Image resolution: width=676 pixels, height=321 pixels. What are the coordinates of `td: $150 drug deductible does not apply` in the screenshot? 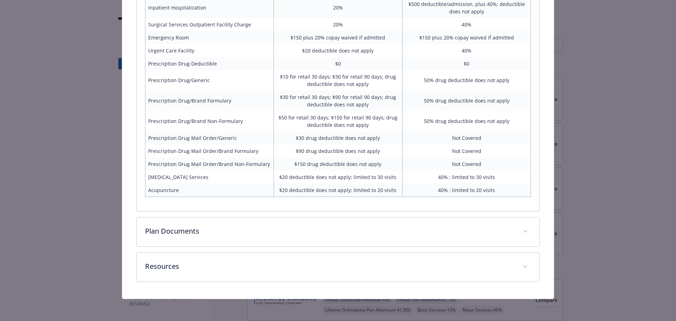 It's located at (338, 164).